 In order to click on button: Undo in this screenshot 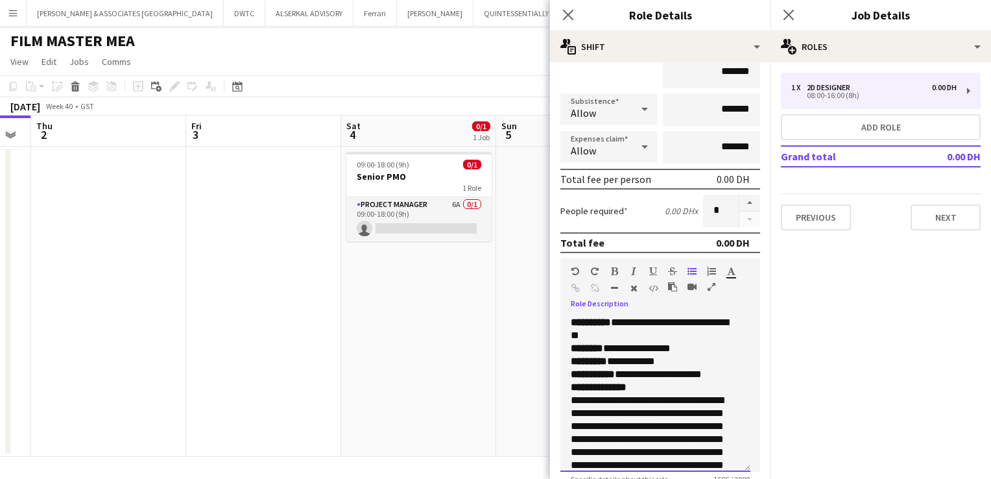, I will do `click(575, 271)`.